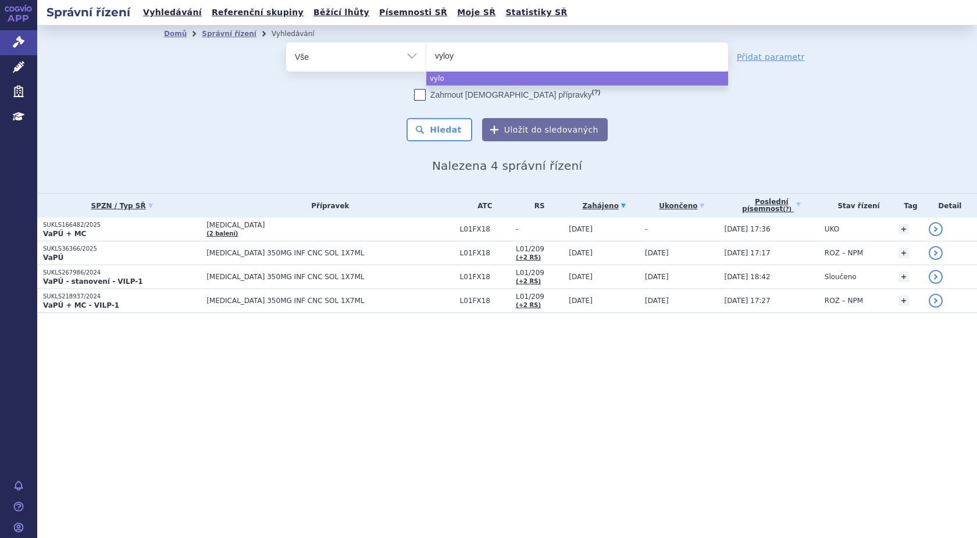 This screenshot has width=977, height=538. I want to click on p: SUKLS267986/2024, so click(122, 273).